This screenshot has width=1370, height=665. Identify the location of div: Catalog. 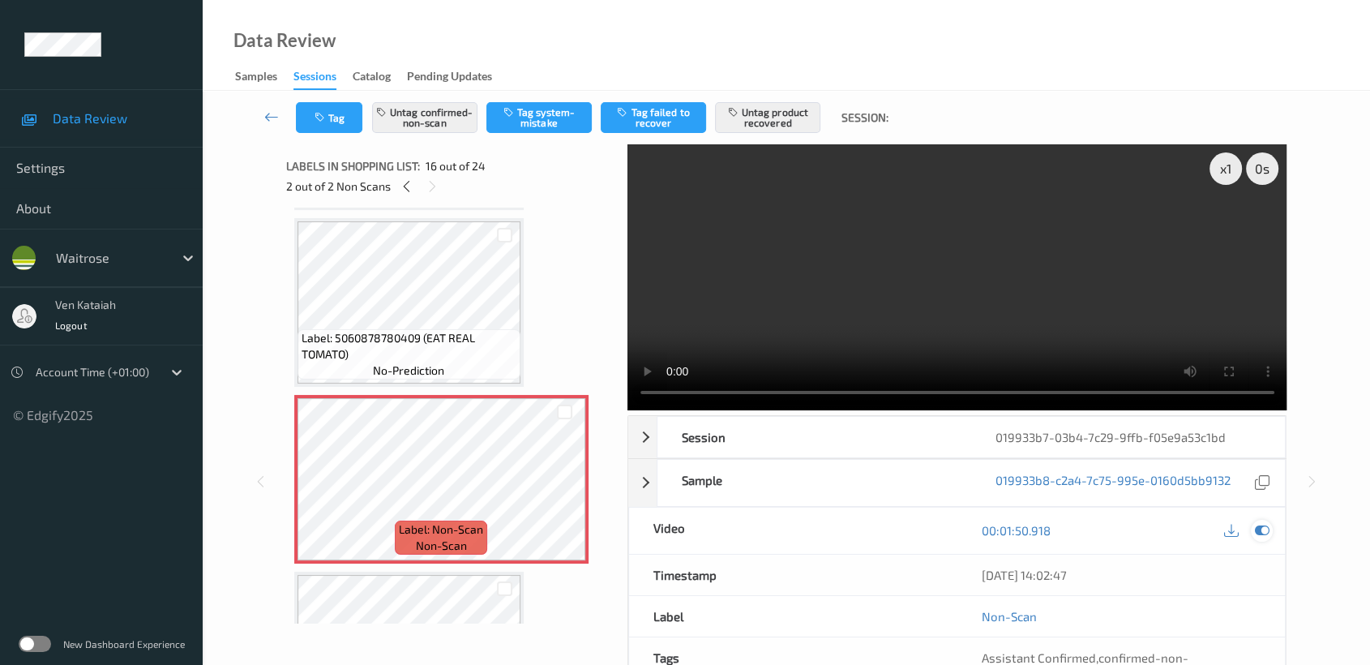
(371, 78).